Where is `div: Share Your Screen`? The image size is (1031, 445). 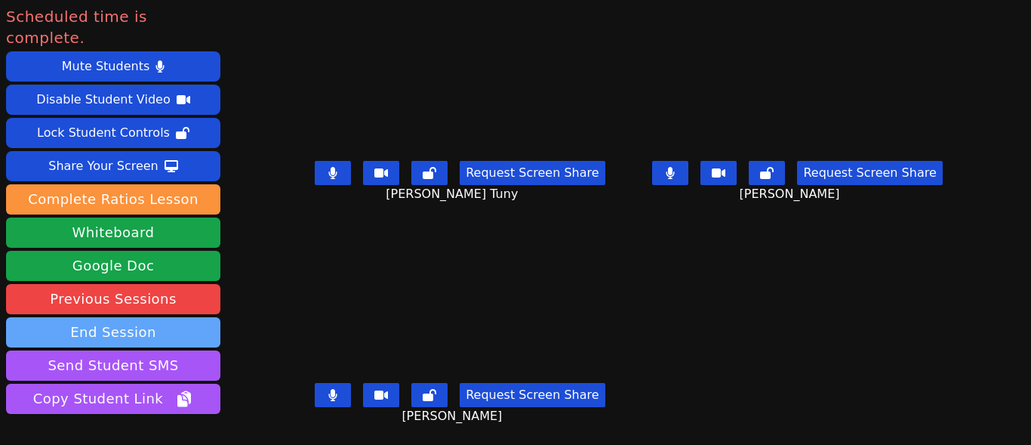
div: Share Your Screen is located at coordinates (103, 166).